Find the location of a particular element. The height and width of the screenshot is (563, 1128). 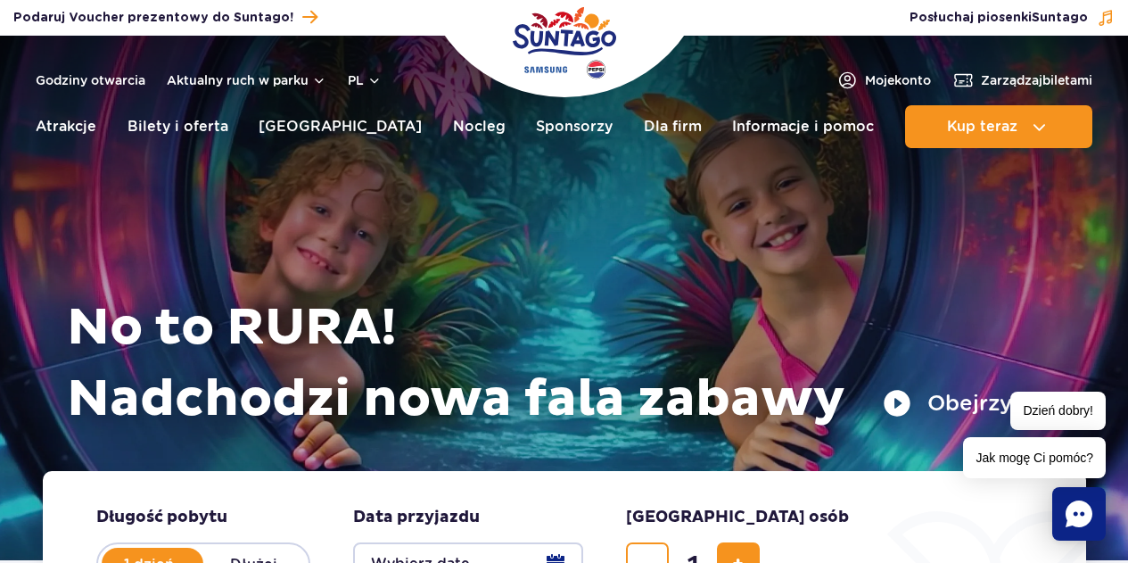

button: Aktualny ruch w parku is located at coordinates (246, 80).